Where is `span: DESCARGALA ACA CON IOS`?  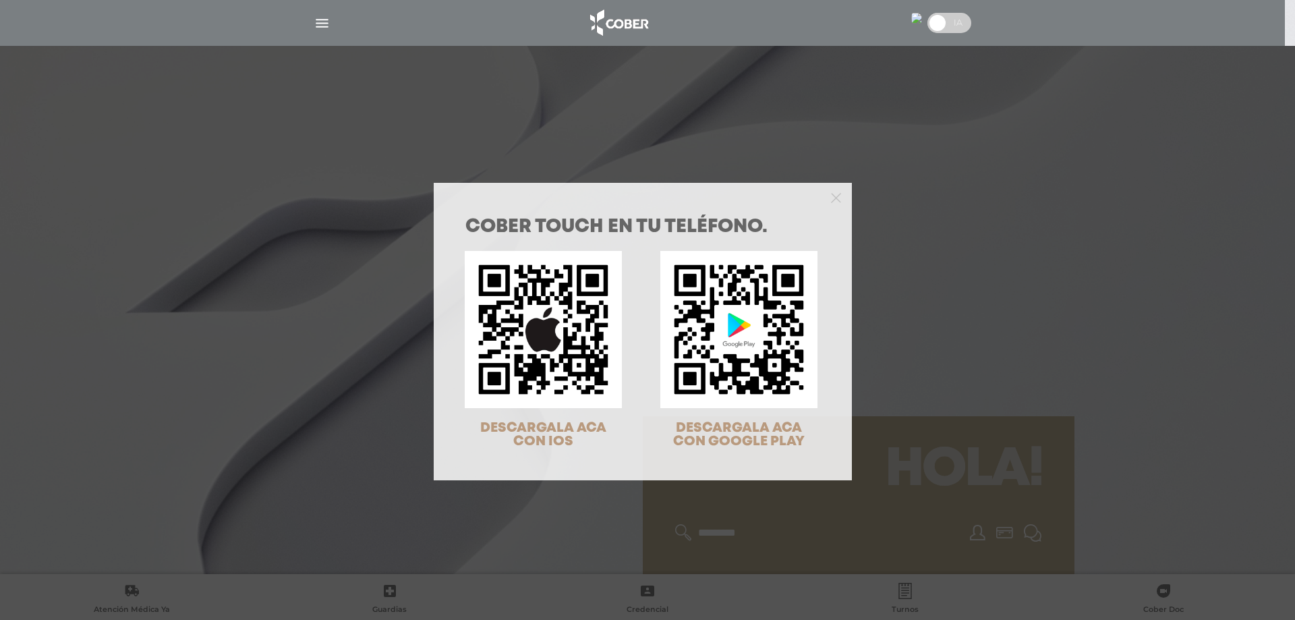
span: DESCARGALA ACA CON IOS is located at coordinates (543, 435).